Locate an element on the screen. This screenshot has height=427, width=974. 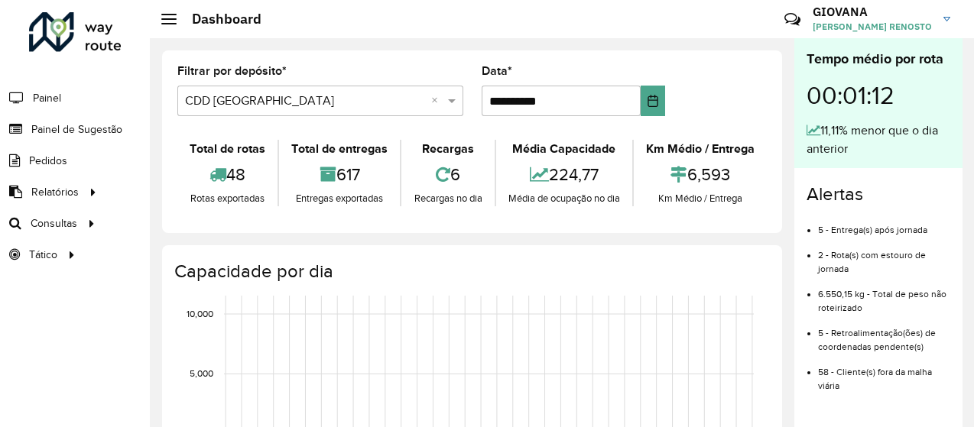
h2: Dashboard is located at coordinates (219, 19).